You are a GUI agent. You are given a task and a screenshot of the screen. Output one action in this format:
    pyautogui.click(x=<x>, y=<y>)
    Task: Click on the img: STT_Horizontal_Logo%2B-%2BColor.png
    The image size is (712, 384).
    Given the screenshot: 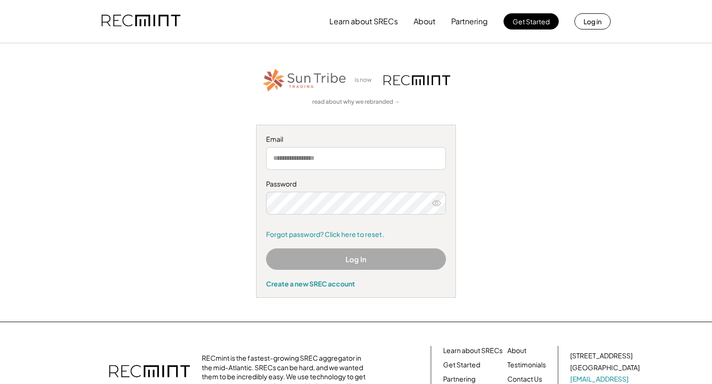 What is the action you would take?
    pyautogui.click(x=305, y=80)
    